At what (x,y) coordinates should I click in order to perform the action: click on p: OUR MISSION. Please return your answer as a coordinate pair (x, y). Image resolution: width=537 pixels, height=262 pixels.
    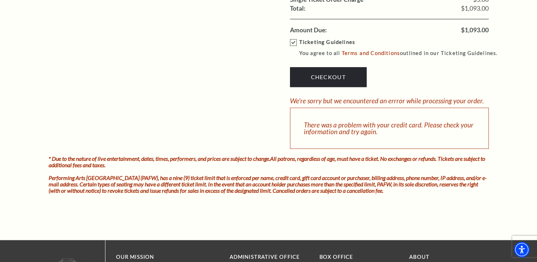
    Looking at the image, I should click on (161, 257).